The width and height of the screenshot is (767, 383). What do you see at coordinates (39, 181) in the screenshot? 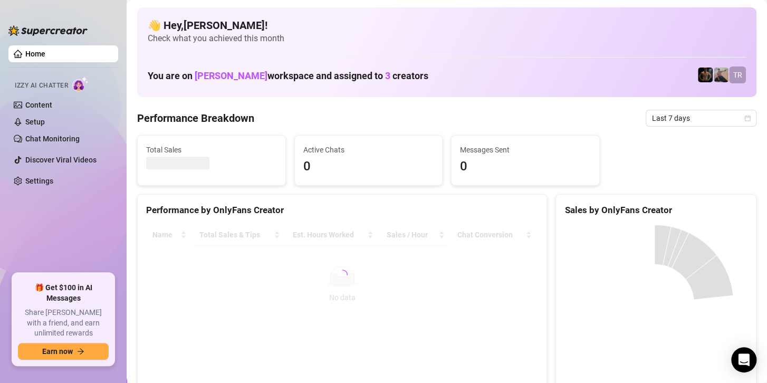
I see `a: Settings` at bounding box center [39, 181].